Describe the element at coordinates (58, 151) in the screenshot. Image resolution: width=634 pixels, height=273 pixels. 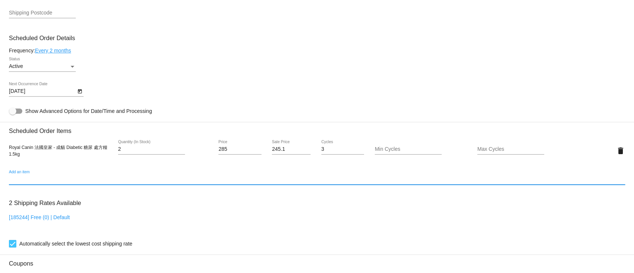
I see `span: Royal Canin 法國皇家 - 成貓 Diabetic 糖尿 處方糧 1.5kg` at that location.